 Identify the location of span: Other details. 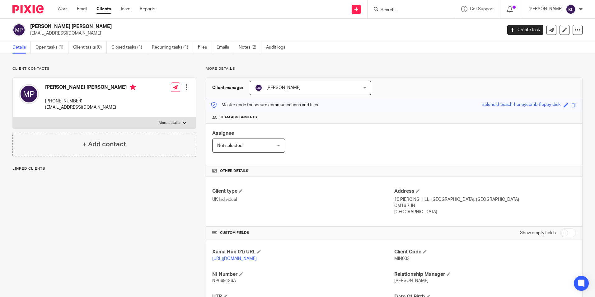
(234, 171).